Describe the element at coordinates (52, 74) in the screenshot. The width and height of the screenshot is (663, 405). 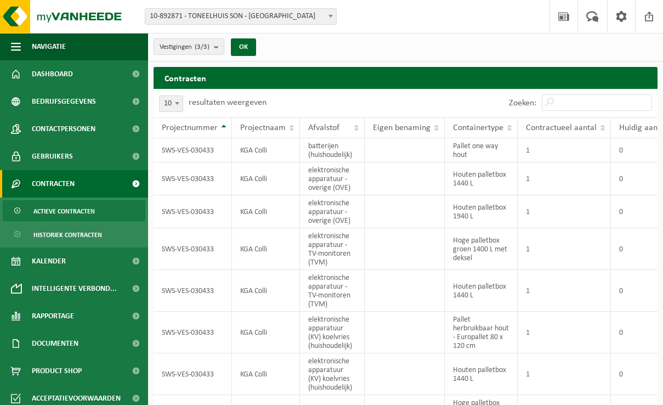
I see `span: Dashboard` at that location.